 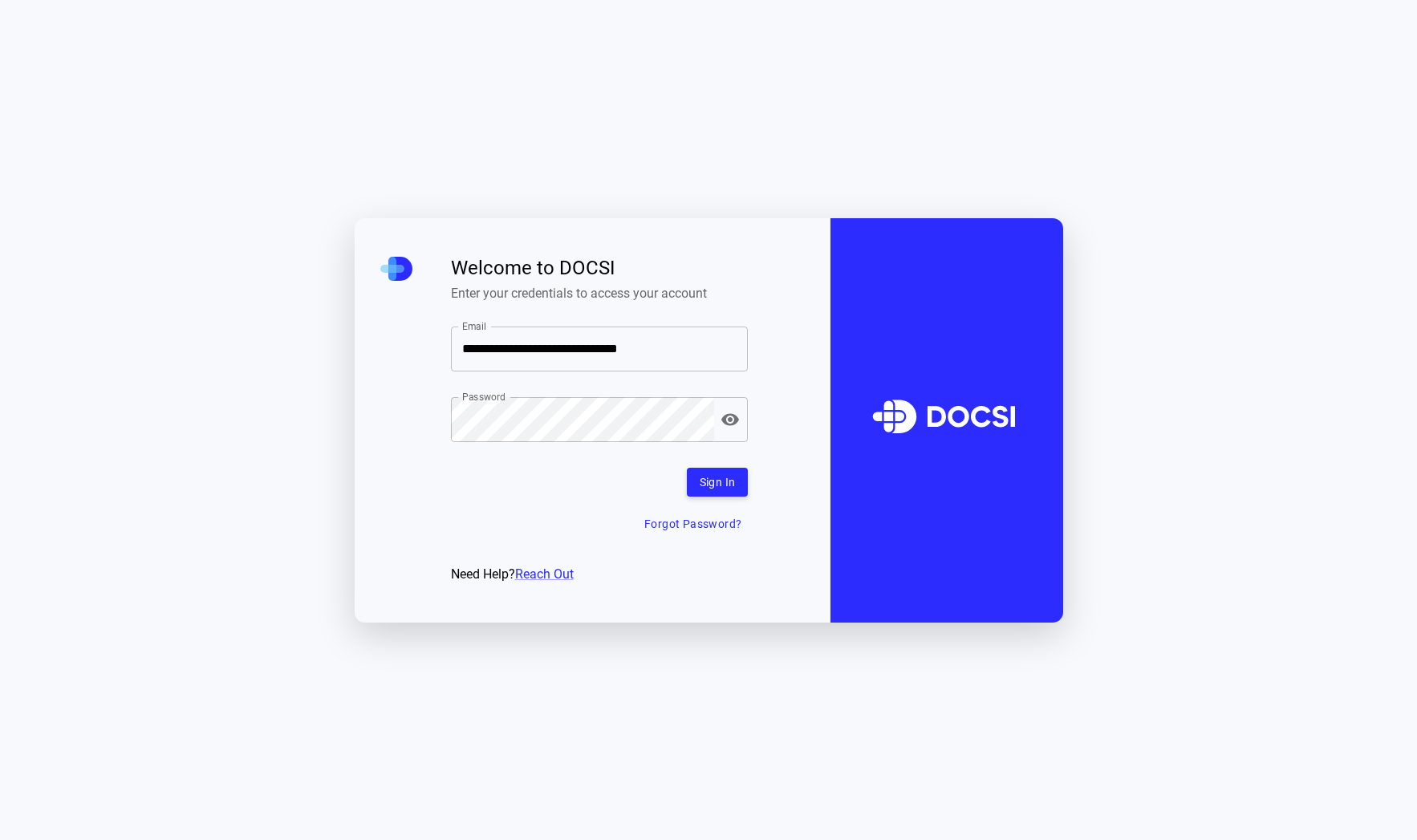 What do you see at coordinates (599, 268) in the screenshot?
I see `span: Welcome to DOCSI` at bounding box center [599, 268].